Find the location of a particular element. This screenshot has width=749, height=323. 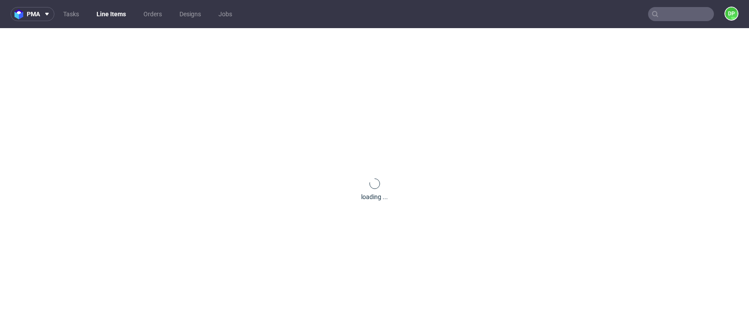

a: Orders is located at coordinates (153, 14).